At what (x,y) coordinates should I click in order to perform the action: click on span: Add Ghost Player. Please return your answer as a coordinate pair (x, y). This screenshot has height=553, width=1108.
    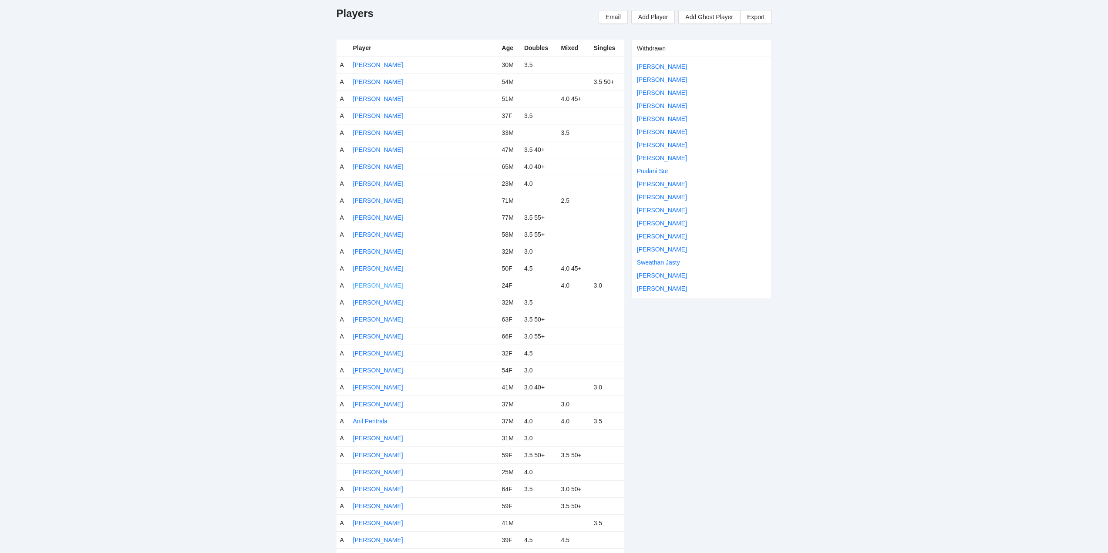
    Looking at the image, I should click on (709, 17).